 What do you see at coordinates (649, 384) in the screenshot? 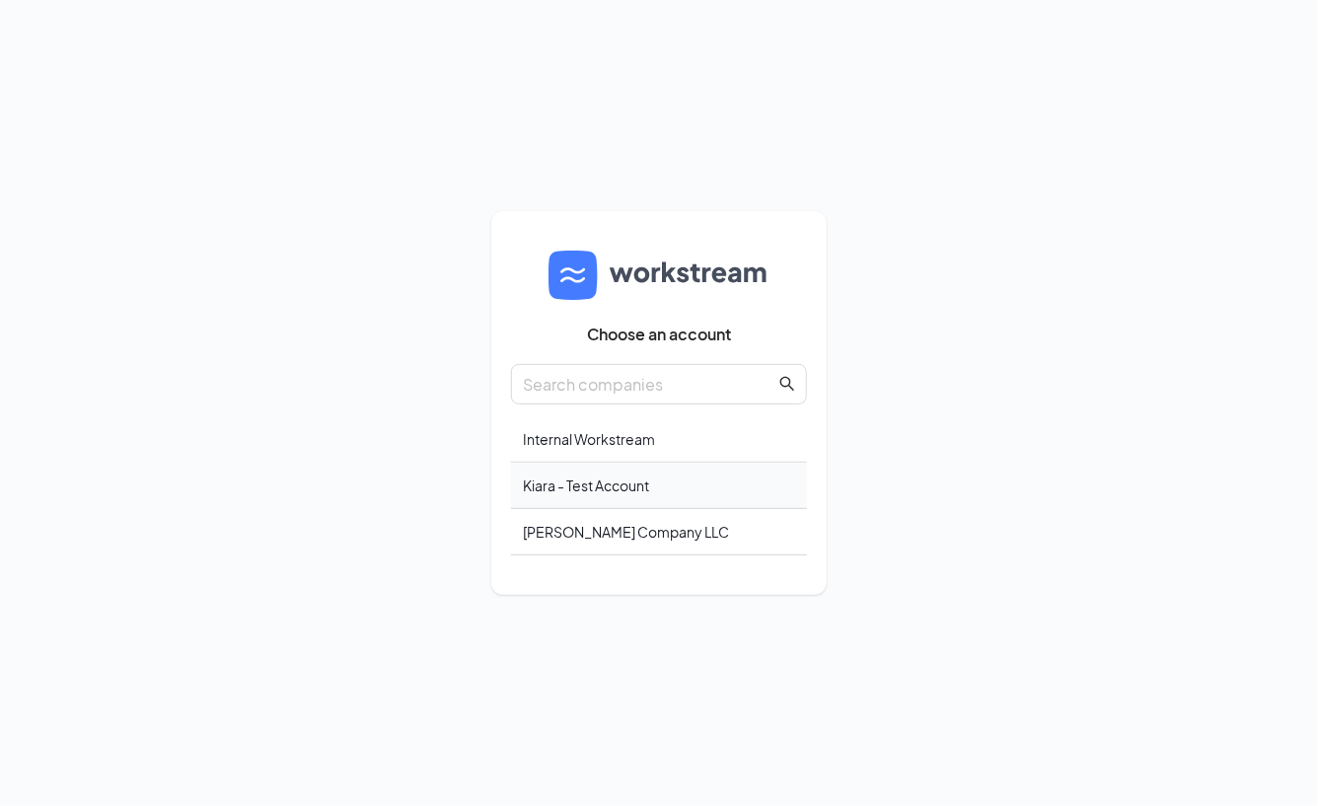
I see `input: Search companies` at bounding box center [649, 384].